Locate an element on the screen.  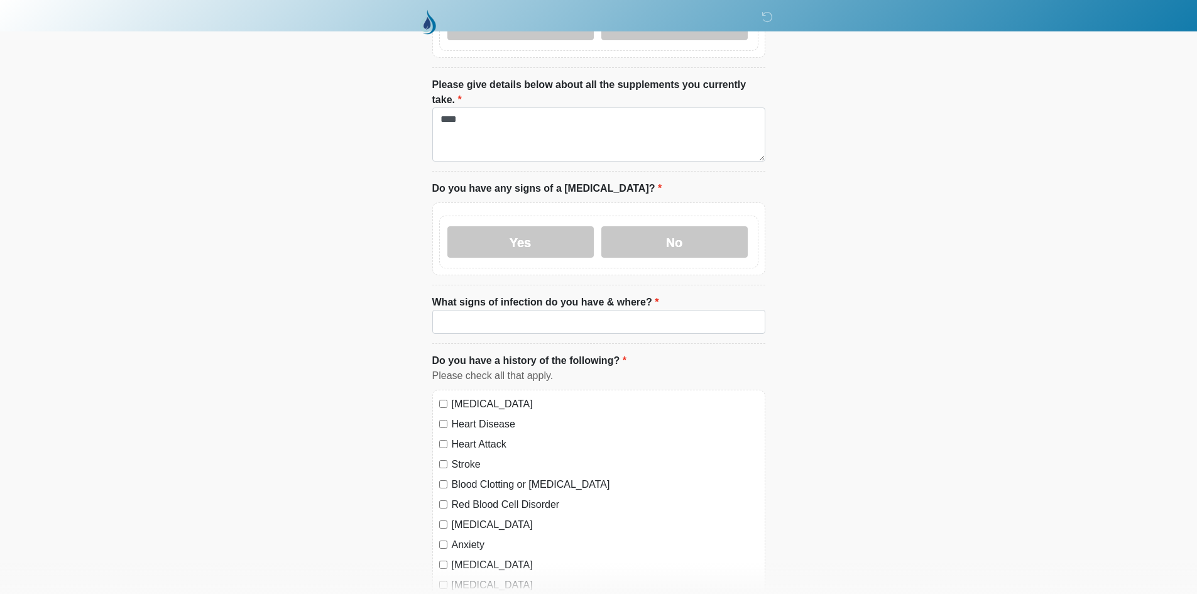
input: Heart Attack is located at coordinates (443, 444).